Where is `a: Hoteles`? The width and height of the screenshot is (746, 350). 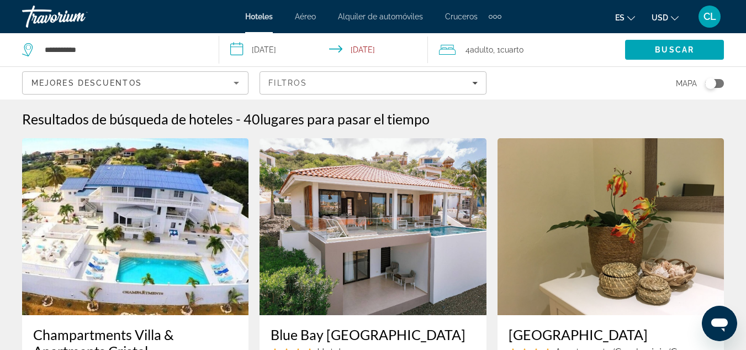
a: Hoteles is located at coordinates (259, 17).